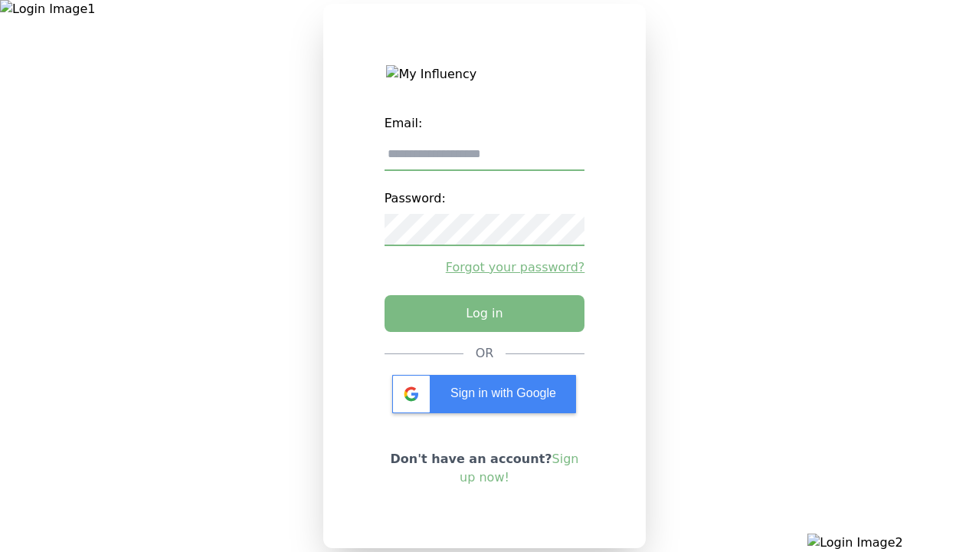  What do you see at coordinates (485, 313) in the screenshot?
I see `button: Log in` at bounding box center [485, 313].